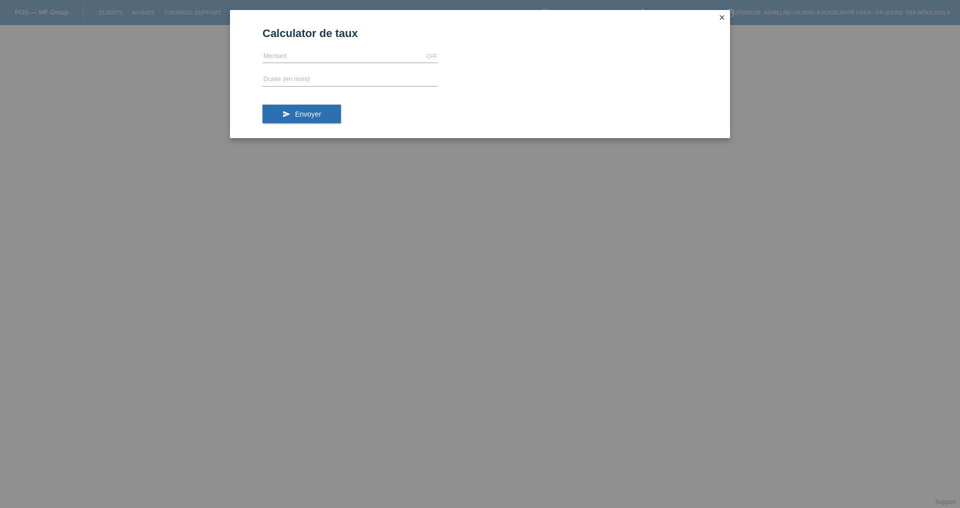 The height and width of the screenshot is (508, 960). I want to click on a: close, so click(722, 18).